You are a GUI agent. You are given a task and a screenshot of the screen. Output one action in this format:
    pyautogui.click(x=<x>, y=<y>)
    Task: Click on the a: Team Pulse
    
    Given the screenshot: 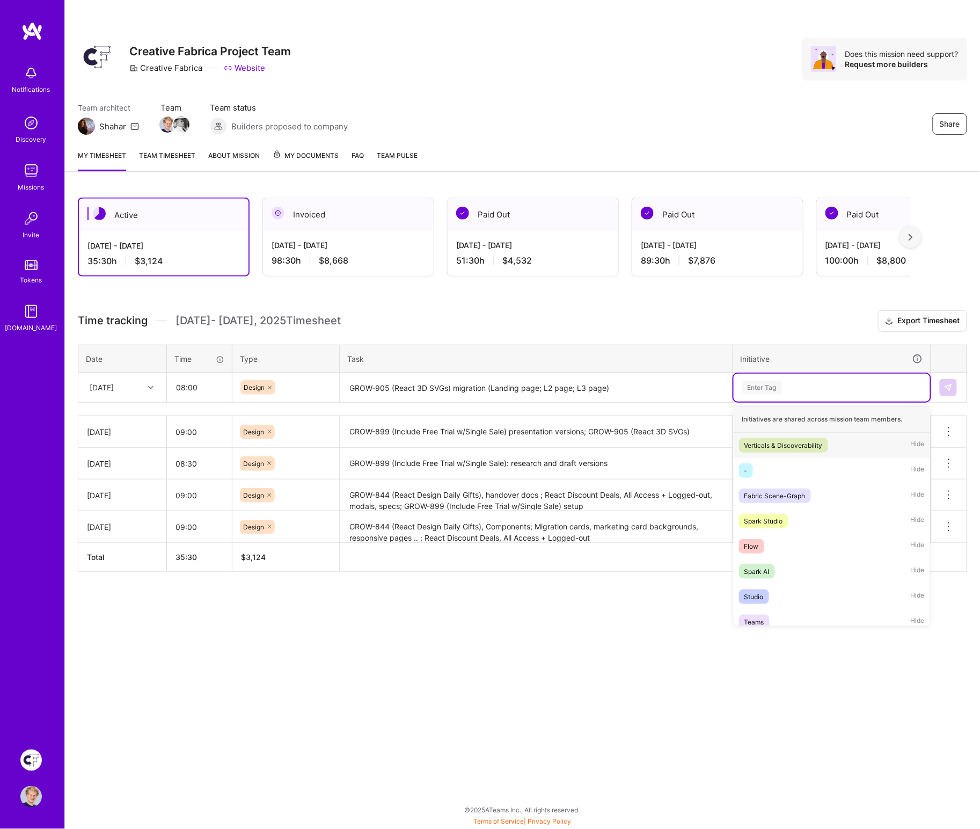 What is the action you would take?
    pyautogui.click(x=397, y=161)
    